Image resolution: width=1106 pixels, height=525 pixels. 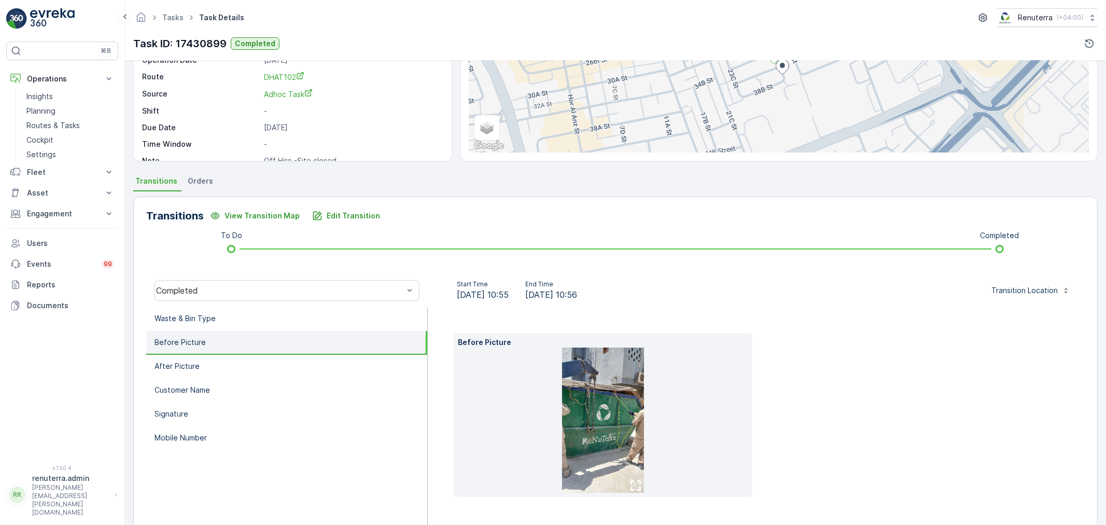 What do you see at coordinates (62, 193) in the screenshot?
I see `p: Asset` at bounding box center [62, 193].